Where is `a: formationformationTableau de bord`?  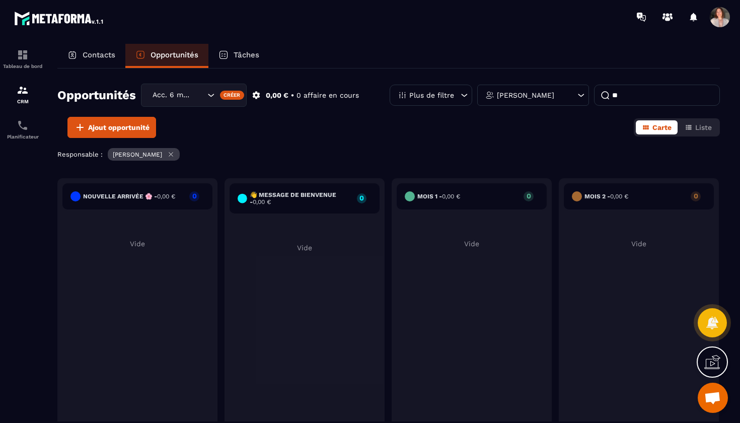 a: formationformationTableau de bord is located at coordinates (23, 59).